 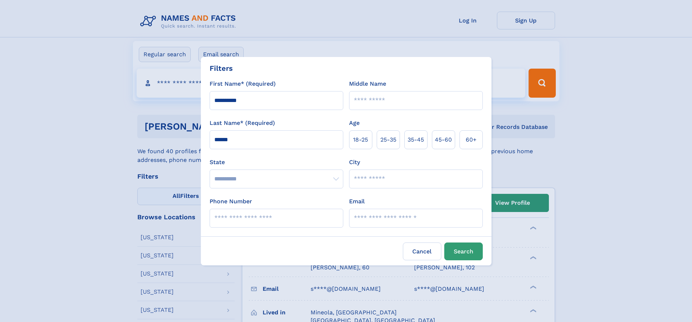 I want to click on label: Email, so click(x=357, y=201).